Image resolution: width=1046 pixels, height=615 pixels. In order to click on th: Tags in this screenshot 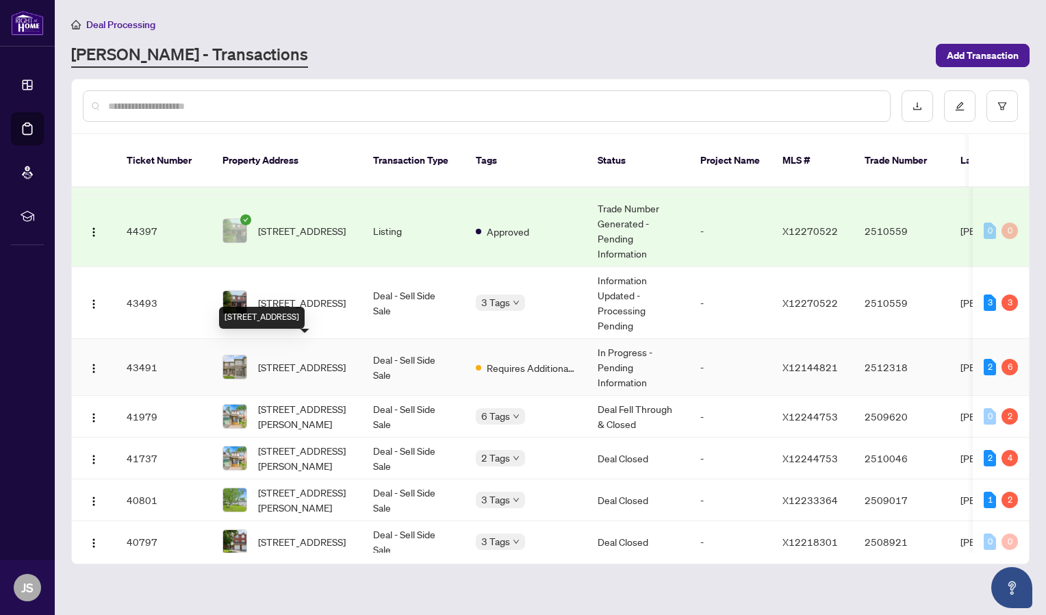, I will do `click(526, 161)`.